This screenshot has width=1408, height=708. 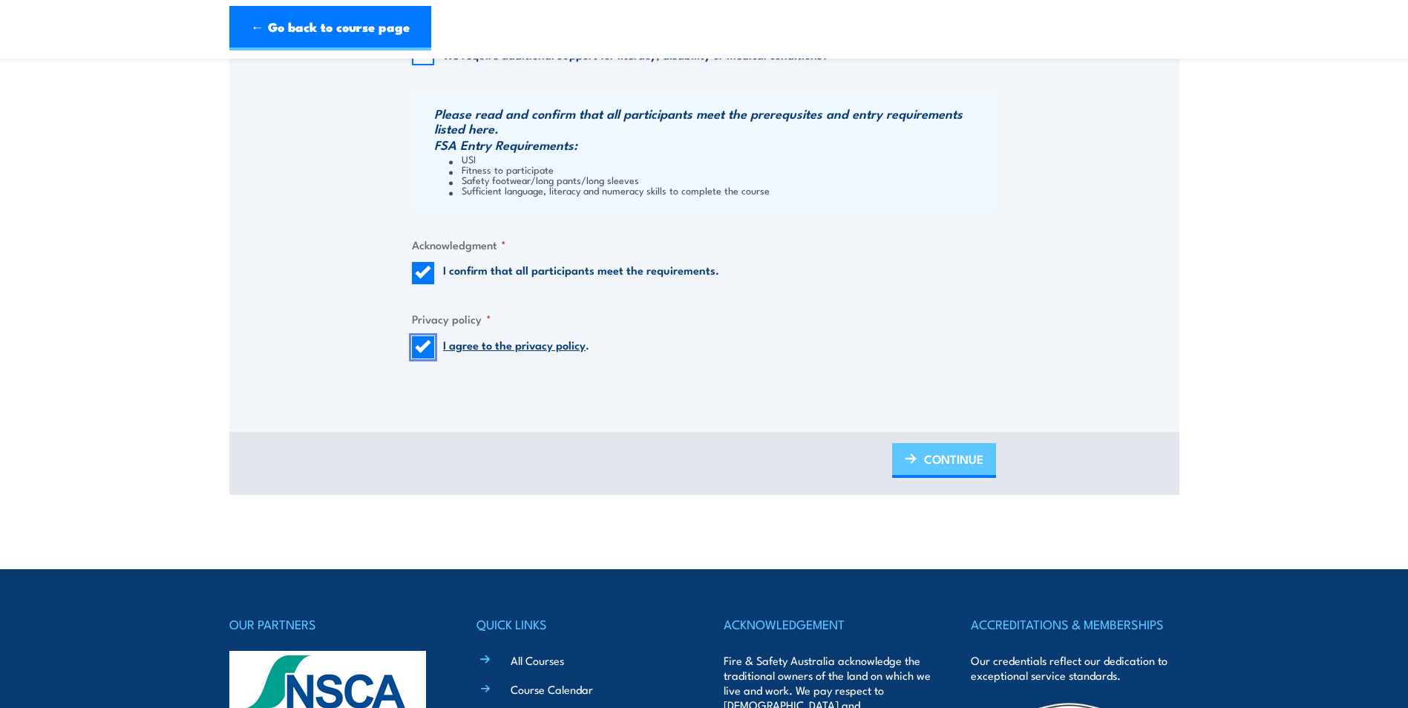 I want to click on a: ← Go back to course page, so click(x=330, y=28).